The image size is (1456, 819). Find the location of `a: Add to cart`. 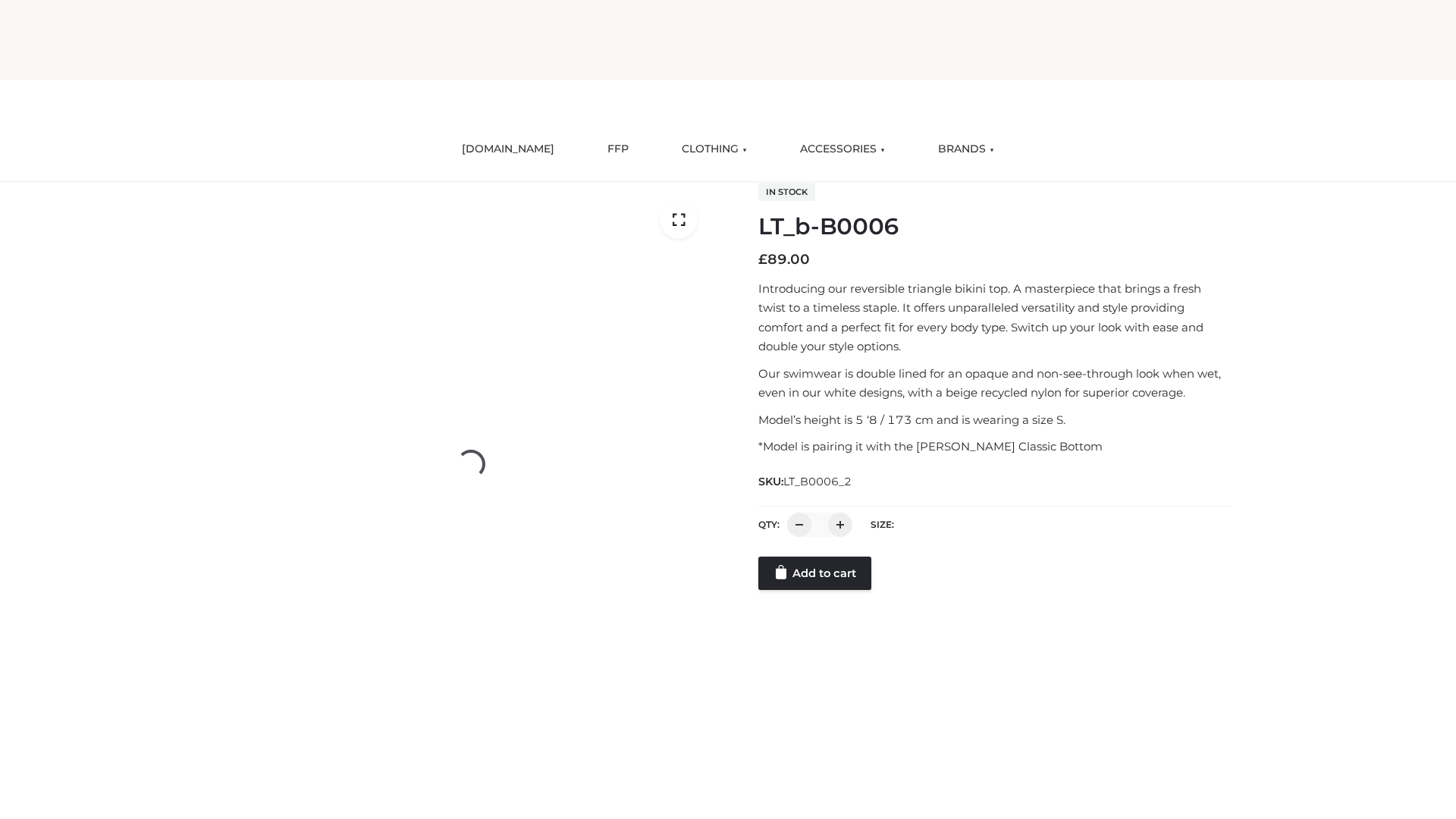

a: Add to cart is located at coordinates (814, 573).